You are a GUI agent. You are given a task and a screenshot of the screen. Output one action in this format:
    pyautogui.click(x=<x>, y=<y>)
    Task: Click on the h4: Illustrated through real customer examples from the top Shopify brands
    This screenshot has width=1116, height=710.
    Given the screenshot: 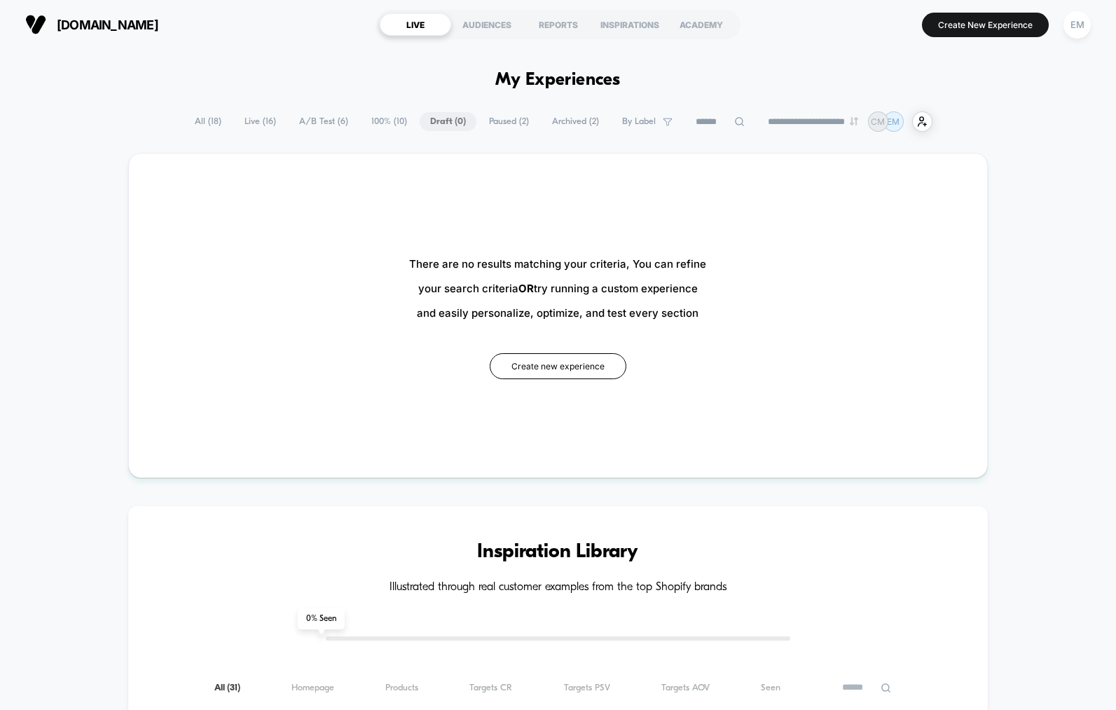 What is the action you would take?
    pyautogui.click(x=558, y=587)
    